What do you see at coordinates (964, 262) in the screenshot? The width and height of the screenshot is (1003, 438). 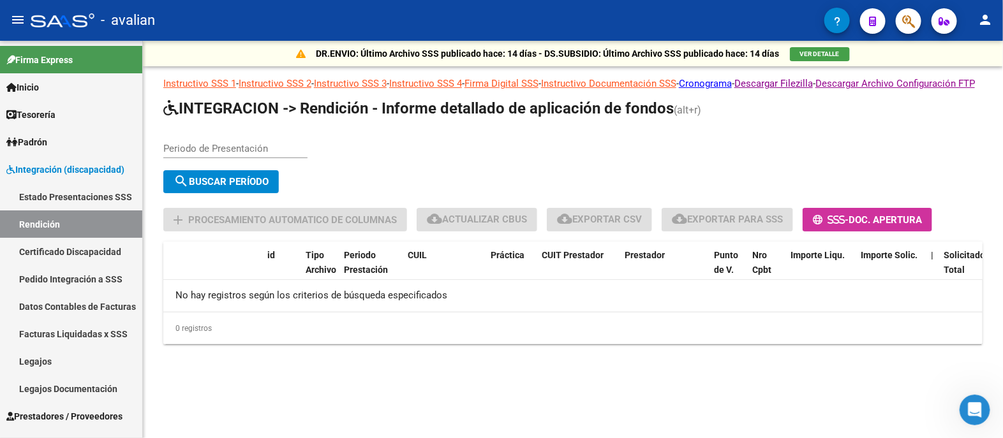 I see `span: Solicitado Total` at bounding box center [964, 262].